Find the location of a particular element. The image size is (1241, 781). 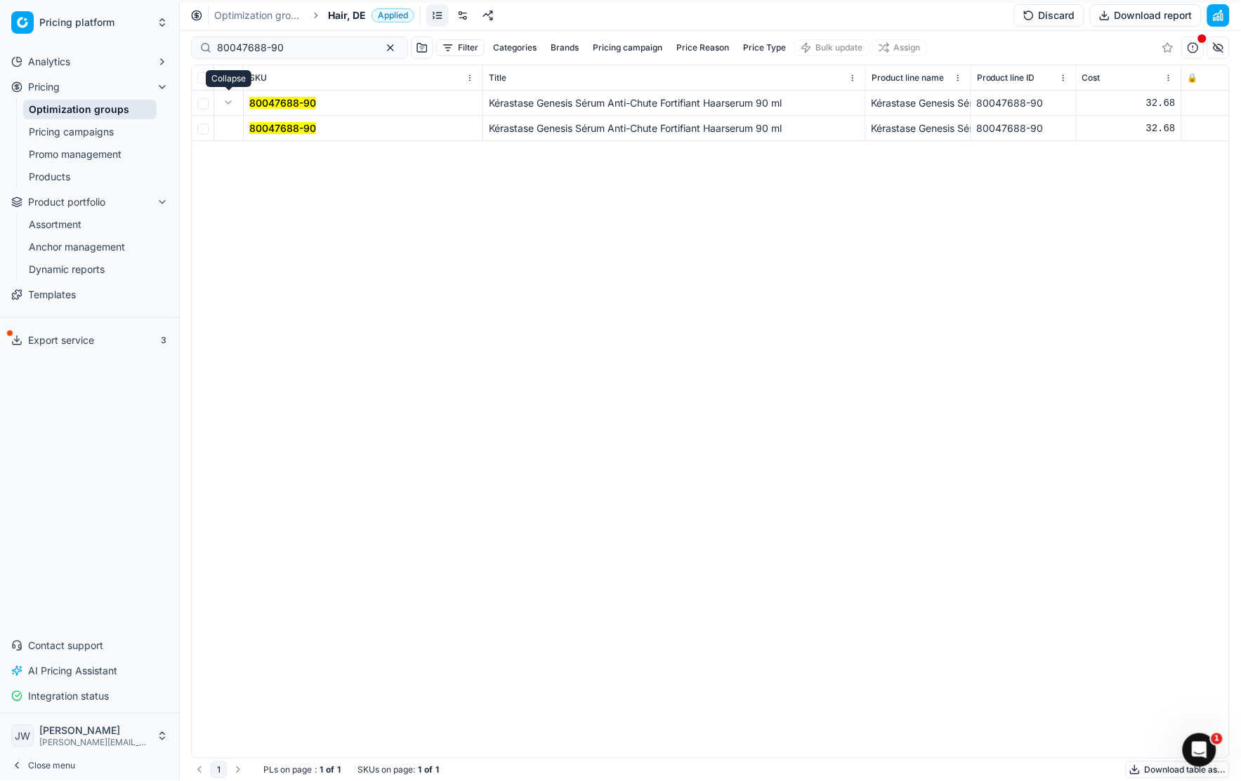

button: Pricing platform is located at coordinates (89, 22).